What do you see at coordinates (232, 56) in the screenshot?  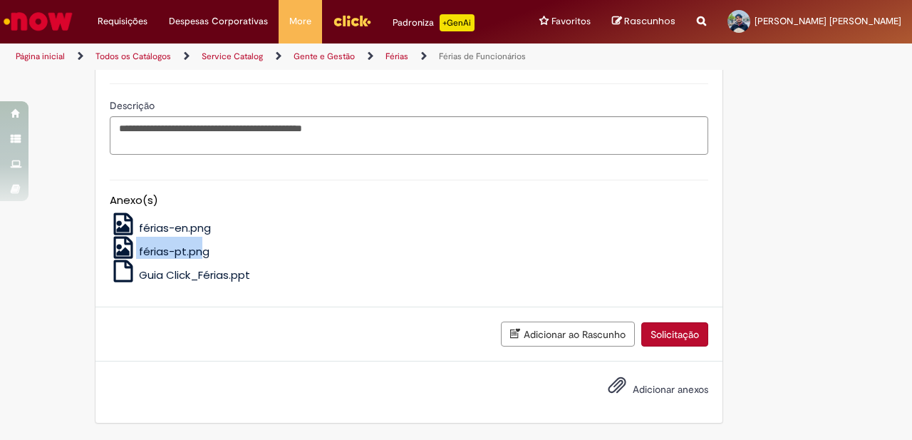 I see `a: Service Catalog` at bounding box center [232, 56].